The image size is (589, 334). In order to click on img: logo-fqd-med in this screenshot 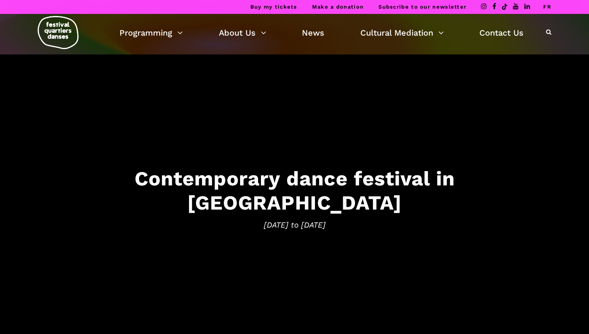, I will do `click(58, 32)`.